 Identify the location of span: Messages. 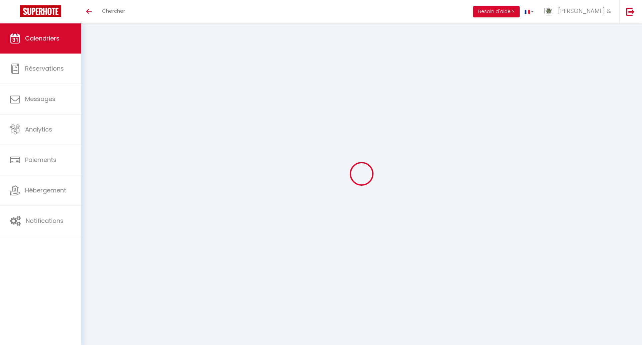
(40, 99).